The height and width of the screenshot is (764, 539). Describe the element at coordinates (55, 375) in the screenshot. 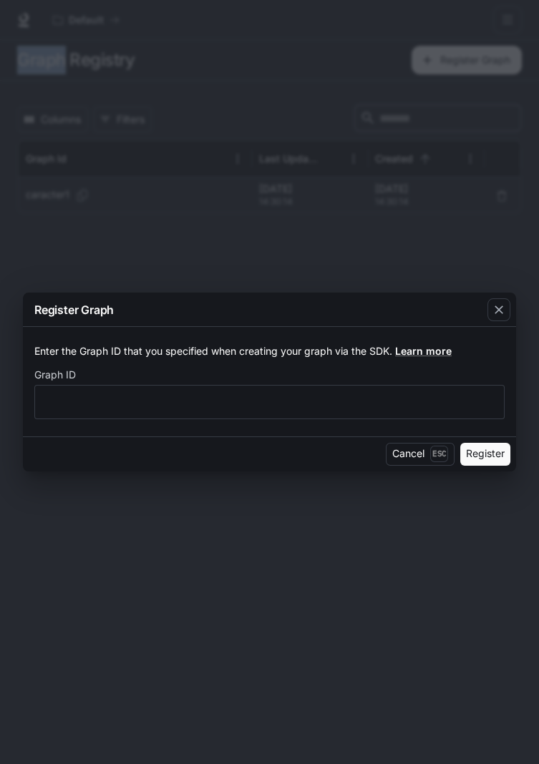

I see `p: Graph ID` at that location.